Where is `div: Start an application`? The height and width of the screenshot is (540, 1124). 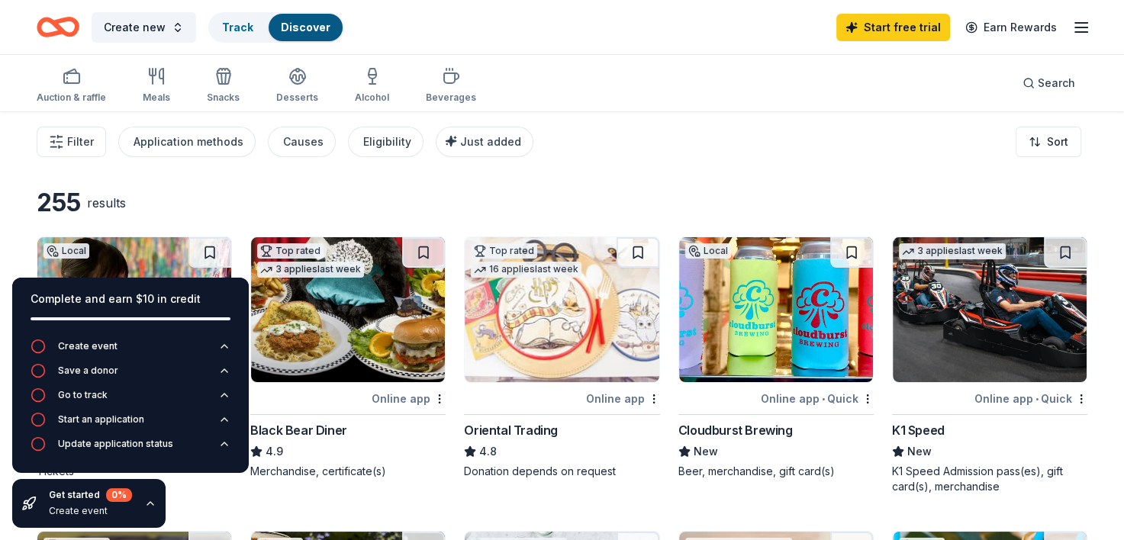
div: Start an application is located at coordinates (101, 420).